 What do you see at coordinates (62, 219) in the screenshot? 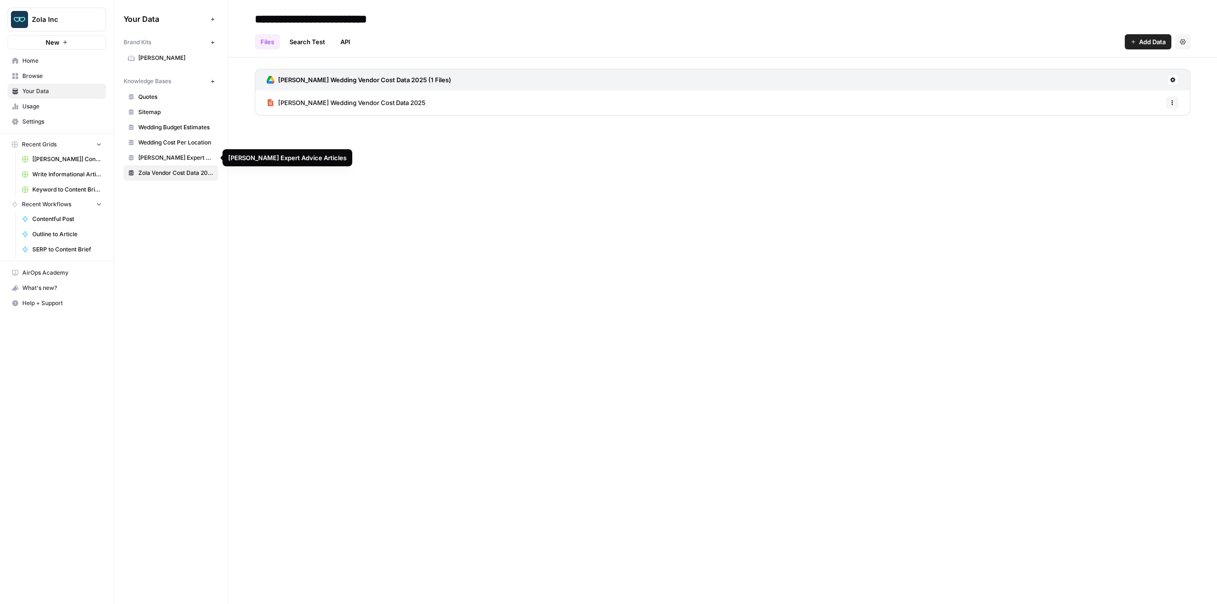
I see `a: Contentful Post` at bounding box center [62, 219].